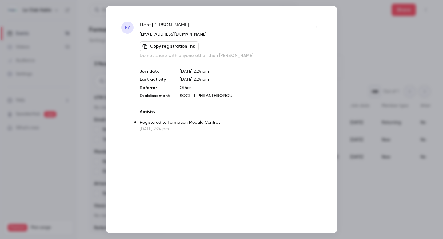 The image size is (443, 239). What do you see at coordinates (231, 112) in the screenshot?
I see `p: Activity` at bounding box center [231, 112].